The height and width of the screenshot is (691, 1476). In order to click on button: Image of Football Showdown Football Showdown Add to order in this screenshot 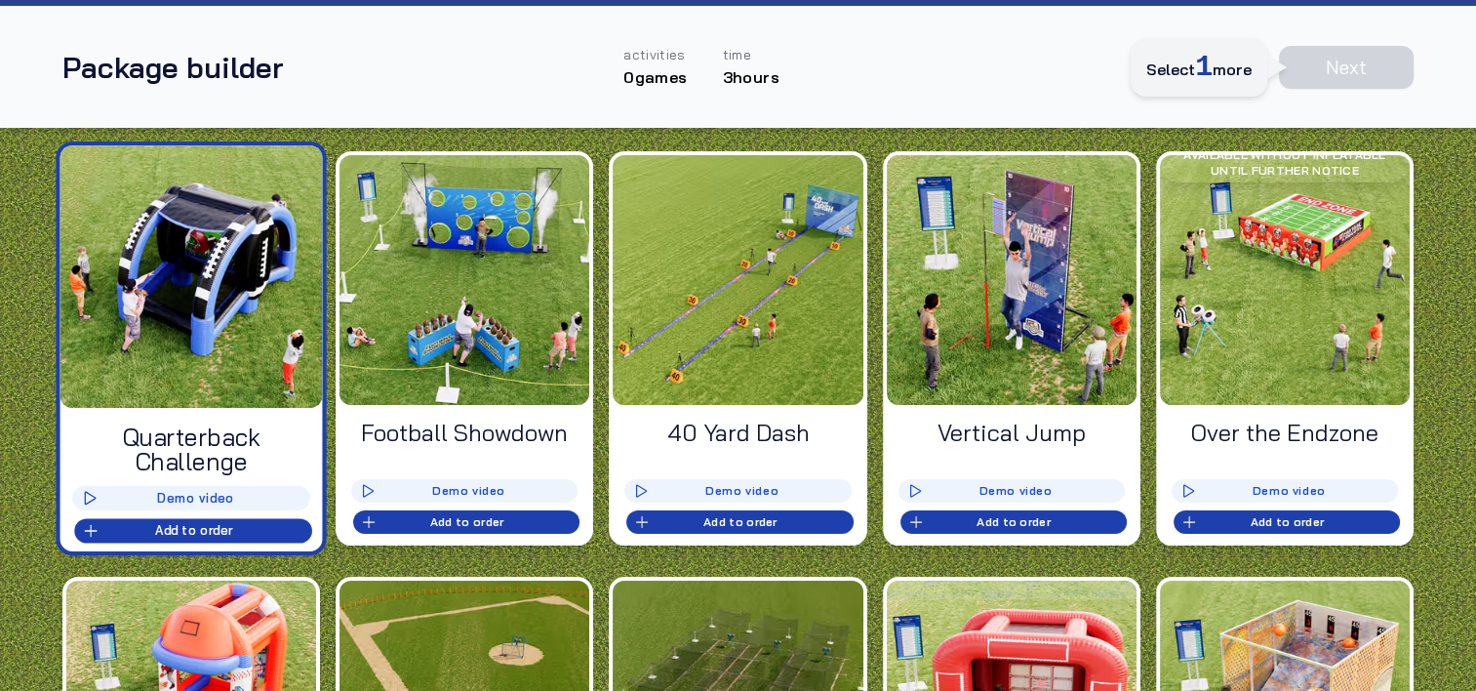, I will do `click(464, 491)`.